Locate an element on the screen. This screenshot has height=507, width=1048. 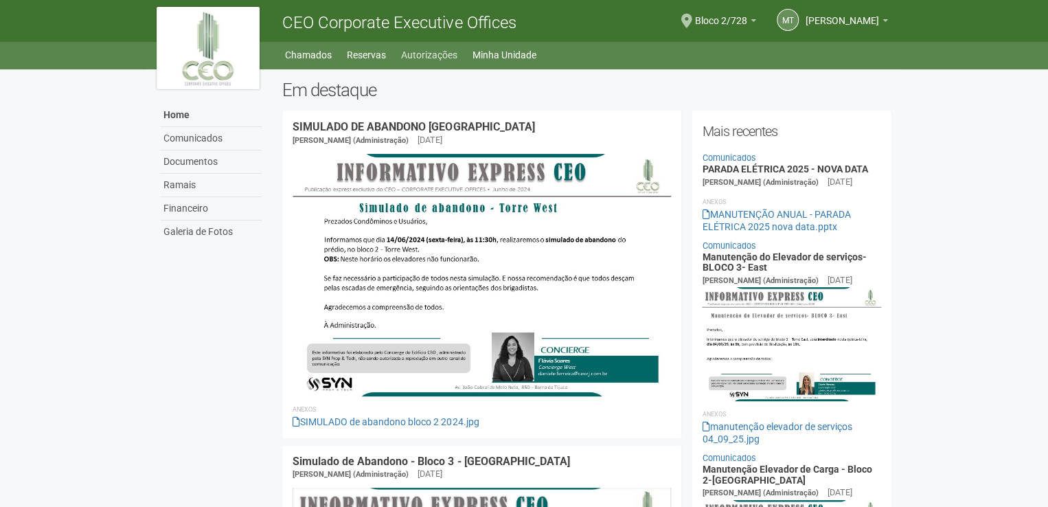
img: manuten%C3%A7%C3%A3o%20elevador%20de%20servi%C3%A7os%2004_09_25.jpg is located at coordinates (791, 344).